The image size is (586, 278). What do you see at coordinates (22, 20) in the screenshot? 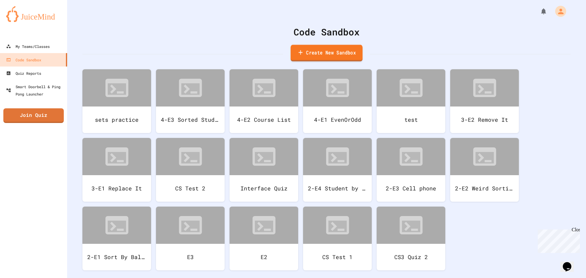
I see `div: Chat with us now!Close` at bounding box center [22, 20].